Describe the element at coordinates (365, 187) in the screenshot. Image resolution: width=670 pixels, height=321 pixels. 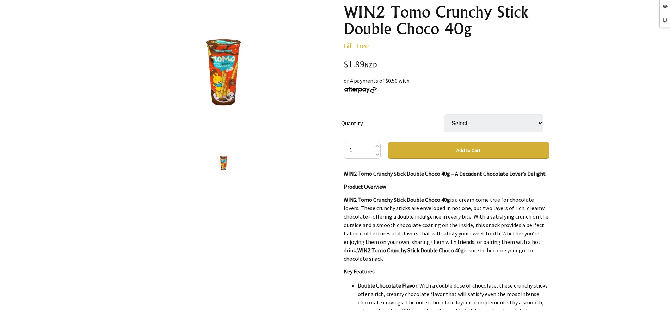
I see `strong: Product Overview` at that location.